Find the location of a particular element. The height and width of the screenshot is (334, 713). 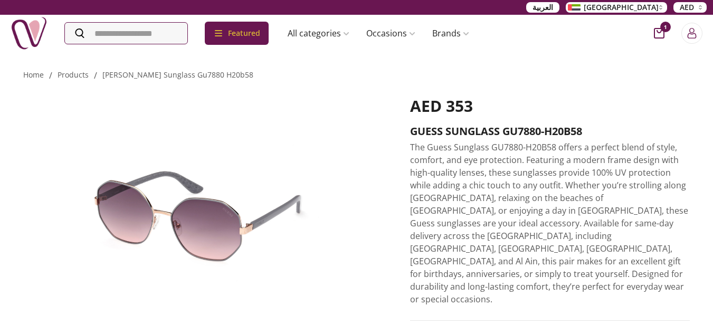

button: Login is located at coordinates (691, 33).